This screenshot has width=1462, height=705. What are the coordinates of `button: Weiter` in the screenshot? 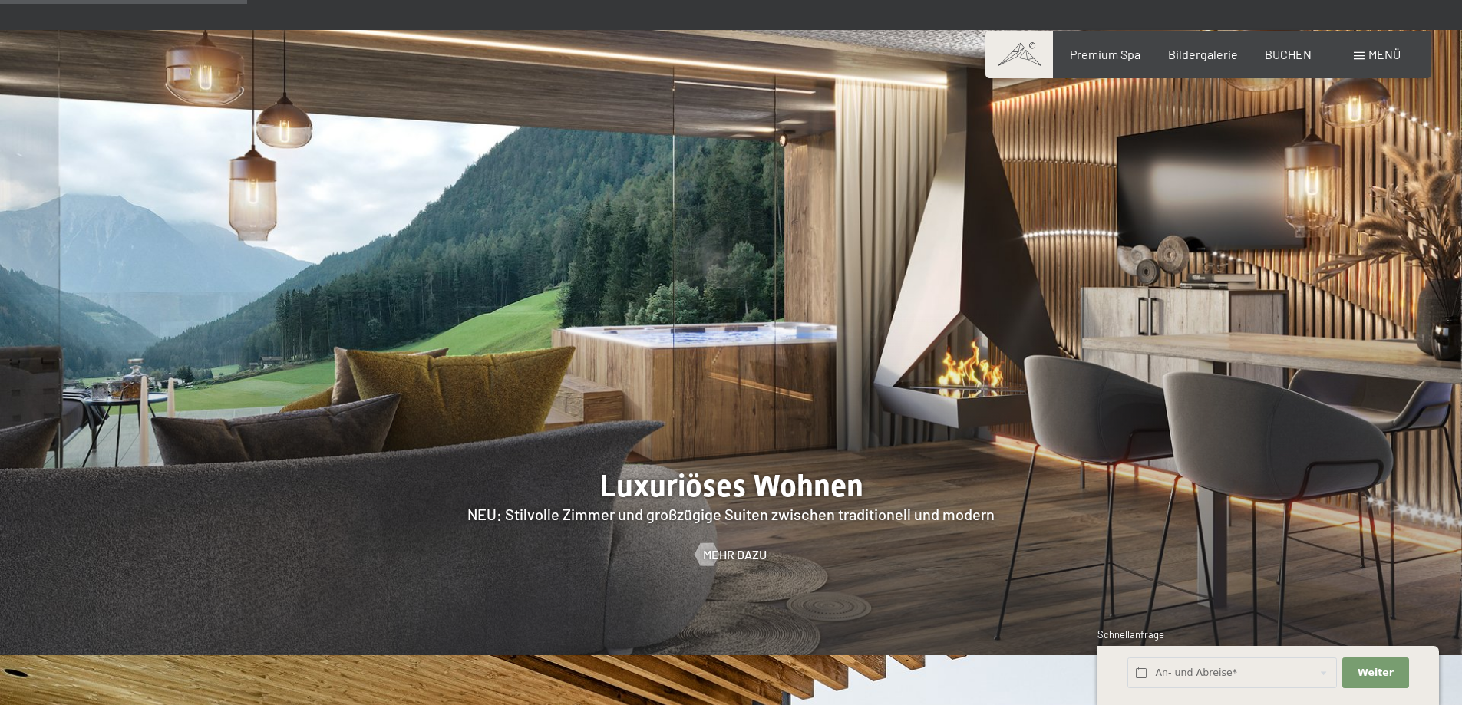 It's located at (1376, 673).